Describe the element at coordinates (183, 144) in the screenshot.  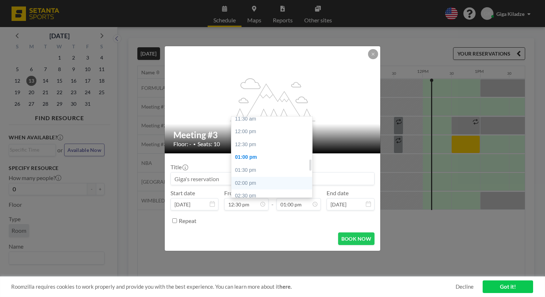
I see `span: Floor: -` at that location.